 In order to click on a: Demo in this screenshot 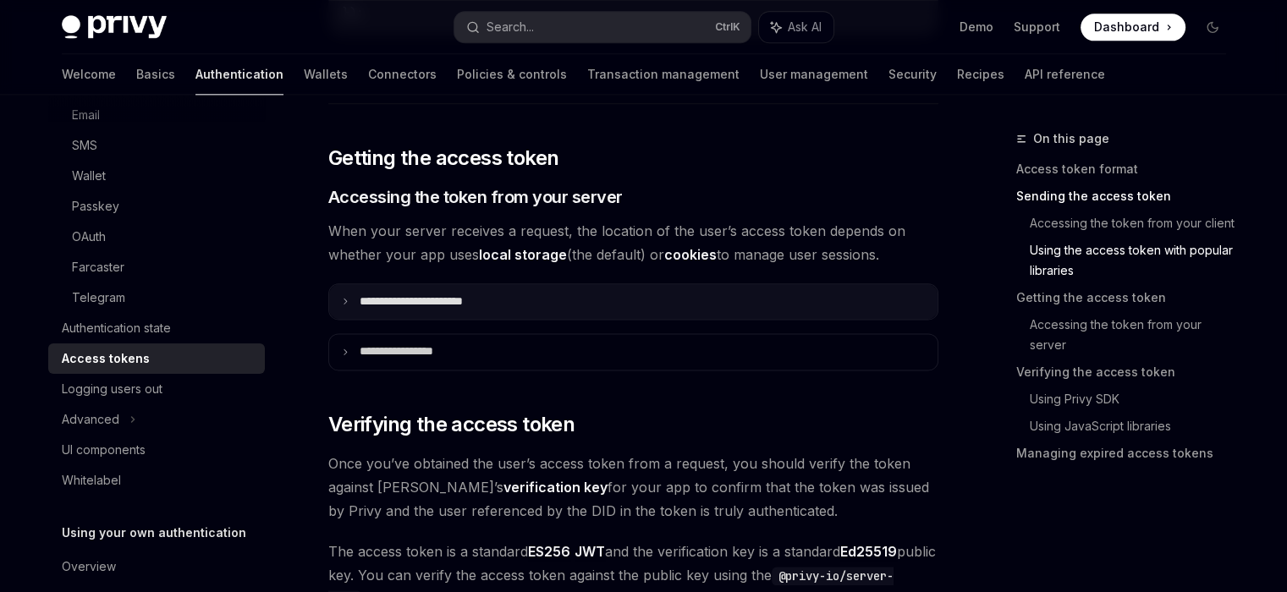, I will do `click(976, 27)`.